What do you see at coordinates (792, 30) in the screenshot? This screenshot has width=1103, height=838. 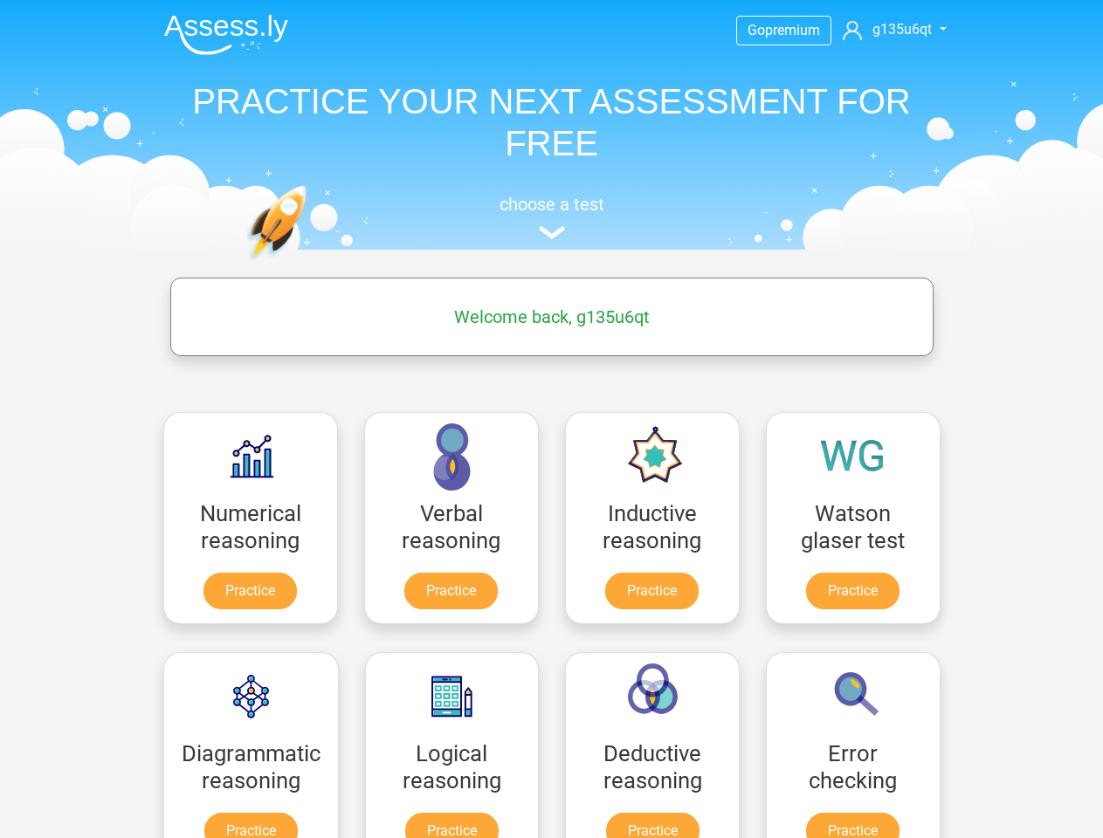 I see `span: premium` at bounding box center [792, 30].